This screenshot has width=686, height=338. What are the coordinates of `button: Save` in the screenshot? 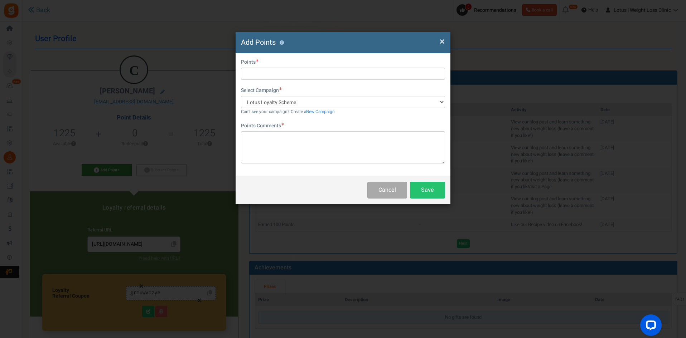 It's located at (427, 190).